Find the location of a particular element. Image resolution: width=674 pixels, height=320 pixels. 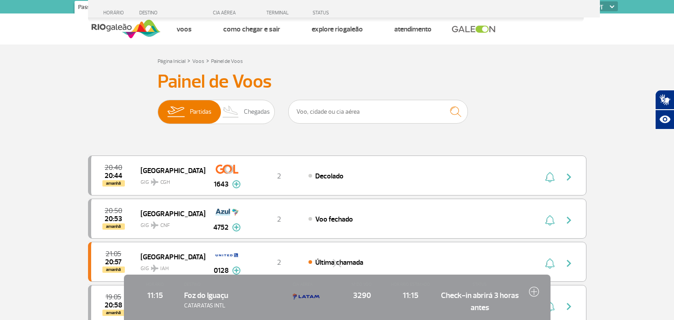

a: Explore RIOgaleão is located at coordinates (337, 29).